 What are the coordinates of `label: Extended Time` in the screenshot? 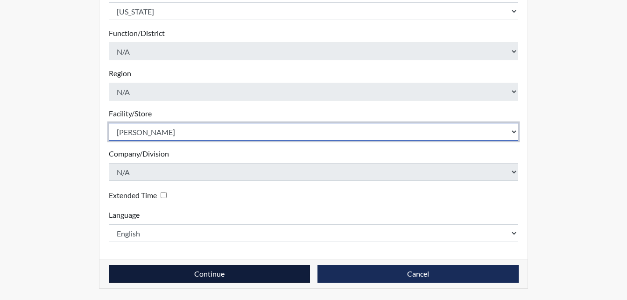 It's located at (133, 195).